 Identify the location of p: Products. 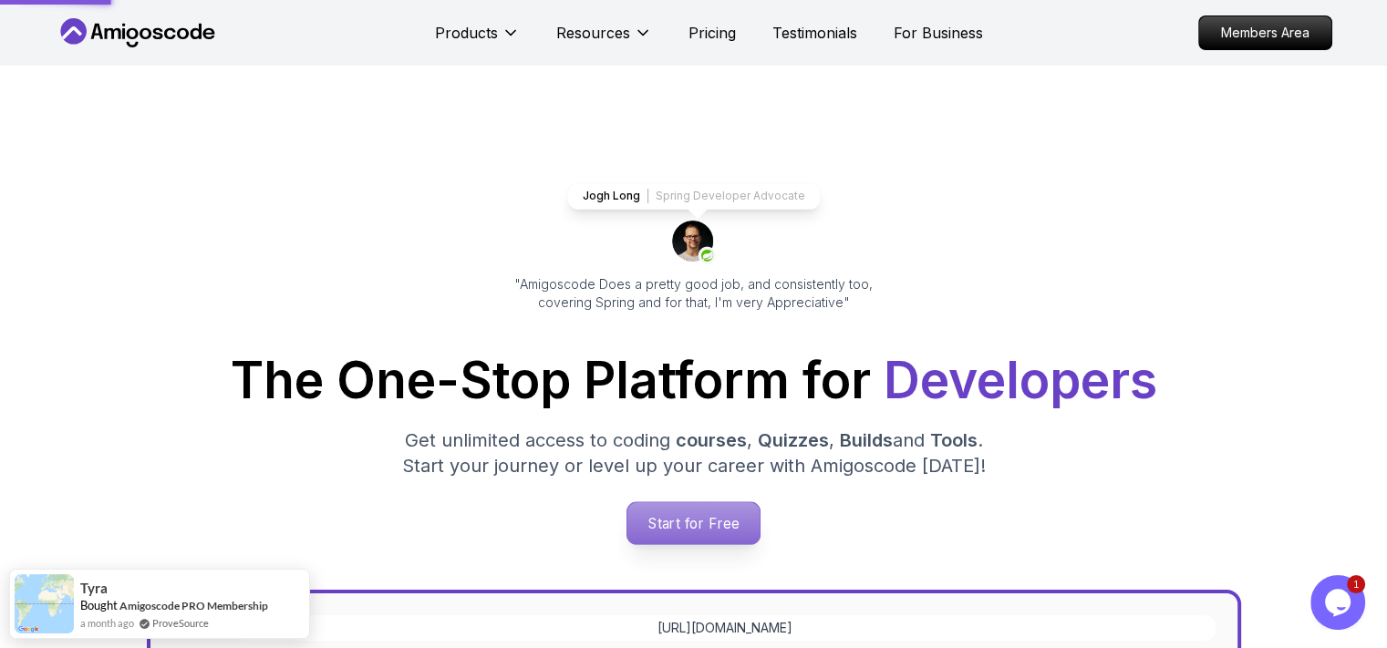
(466, 33).